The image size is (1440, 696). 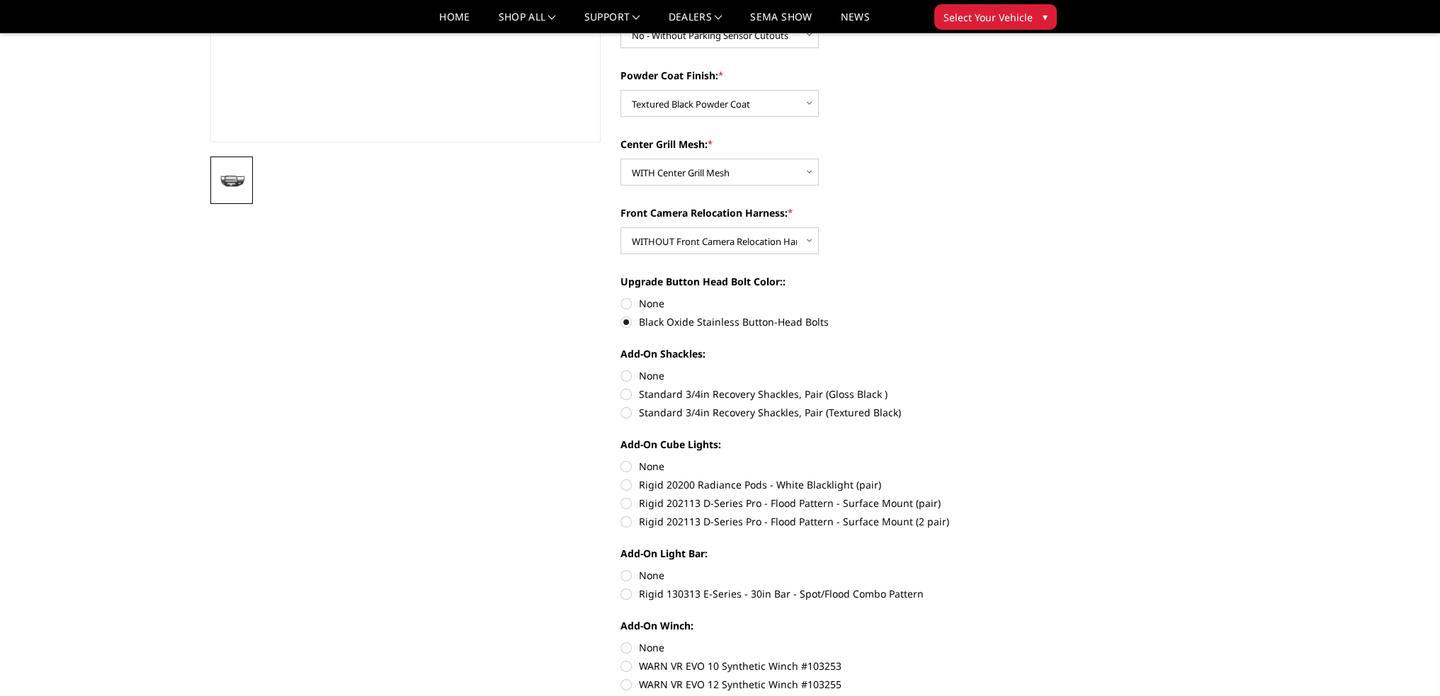 What do you see at coordinates (454, 22) in the screenshot?
I see `a: Home` at bounding box center [454, 22].